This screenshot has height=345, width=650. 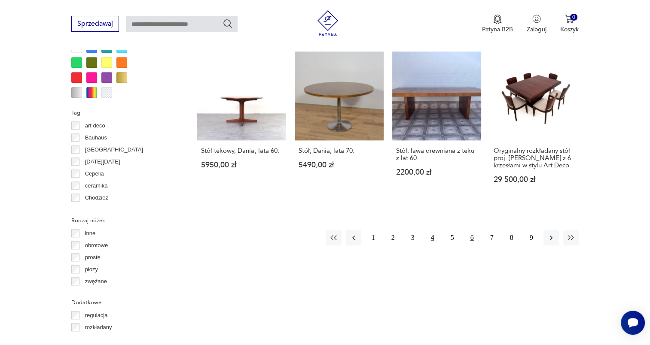 I want to click on p: art deco, so click(x=95, y=126).